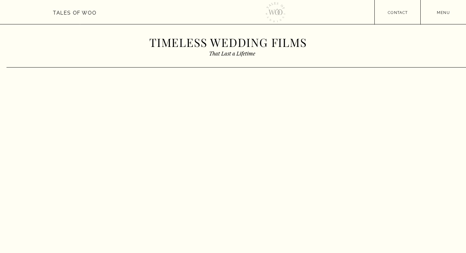  I want to click on nav: menu, so click(443, 12).